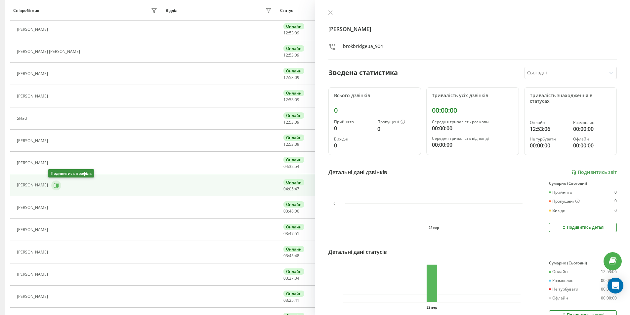  I want to click on button: Подивитись деталі, so click(583, 228).